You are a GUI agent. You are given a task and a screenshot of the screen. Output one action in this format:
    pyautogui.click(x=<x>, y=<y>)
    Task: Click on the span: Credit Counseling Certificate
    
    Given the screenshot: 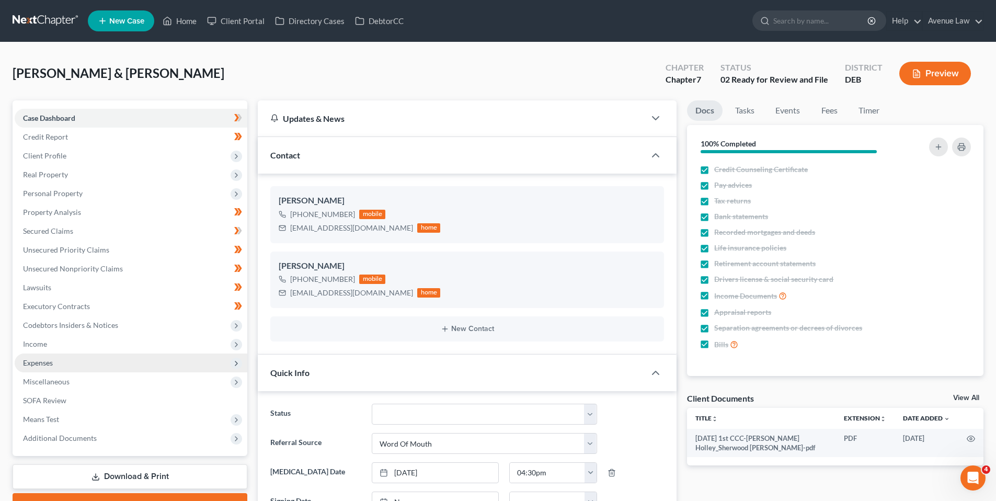 What is the action you would take?
    pyautogui.click(x=761, y=169)
    